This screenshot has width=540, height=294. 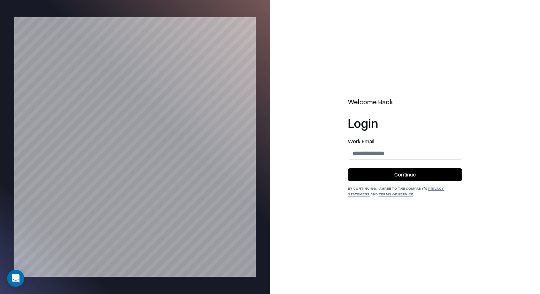 What do you see at coordinates (405, 141) in the screenshot?
I see `label: Work Email` at bounding box center [405, 141].